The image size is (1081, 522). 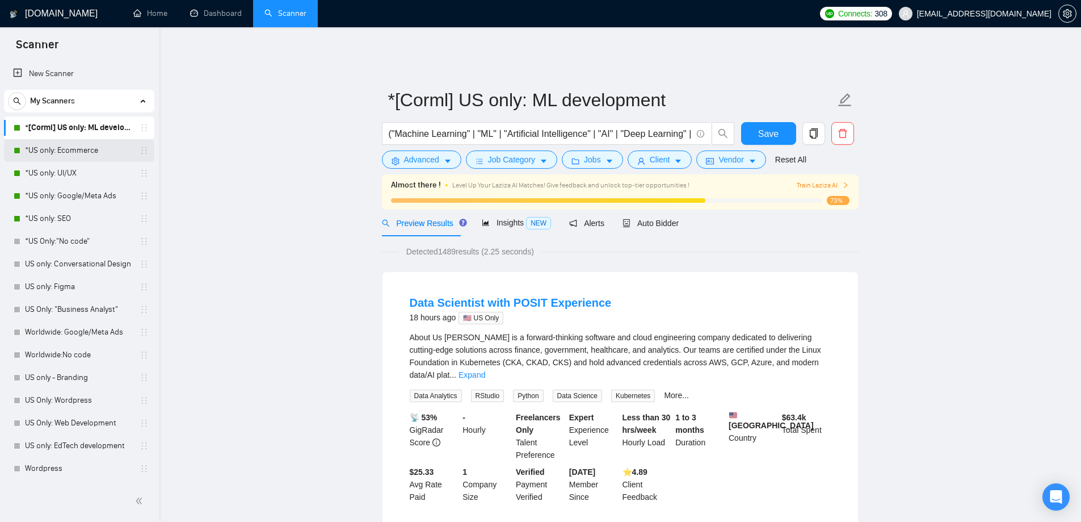 I want to click on span: Level Up Your Laziza AI Matches! Give feedback and unlock top-tier opportunities !, so click(x=571, y=185).